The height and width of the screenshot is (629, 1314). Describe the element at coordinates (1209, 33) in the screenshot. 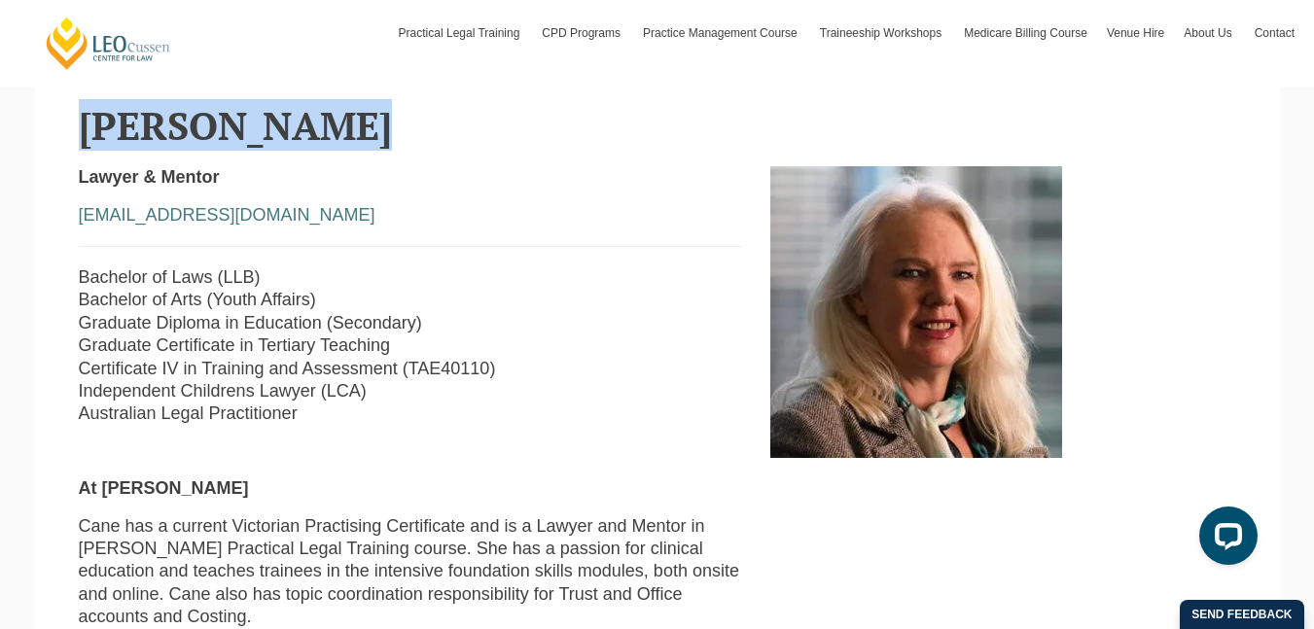

I see `a: About Us` at that location.